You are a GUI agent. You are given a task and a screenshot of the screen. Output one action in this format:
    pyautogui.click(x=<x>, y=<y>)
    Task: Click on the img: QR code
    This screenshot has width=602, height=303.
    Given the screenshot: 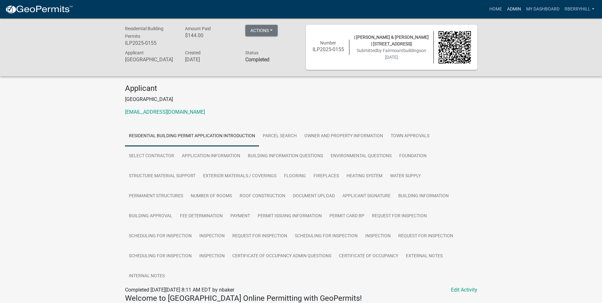 What is the action you would take?
    pyautogui.click(x=455, y=47)
    